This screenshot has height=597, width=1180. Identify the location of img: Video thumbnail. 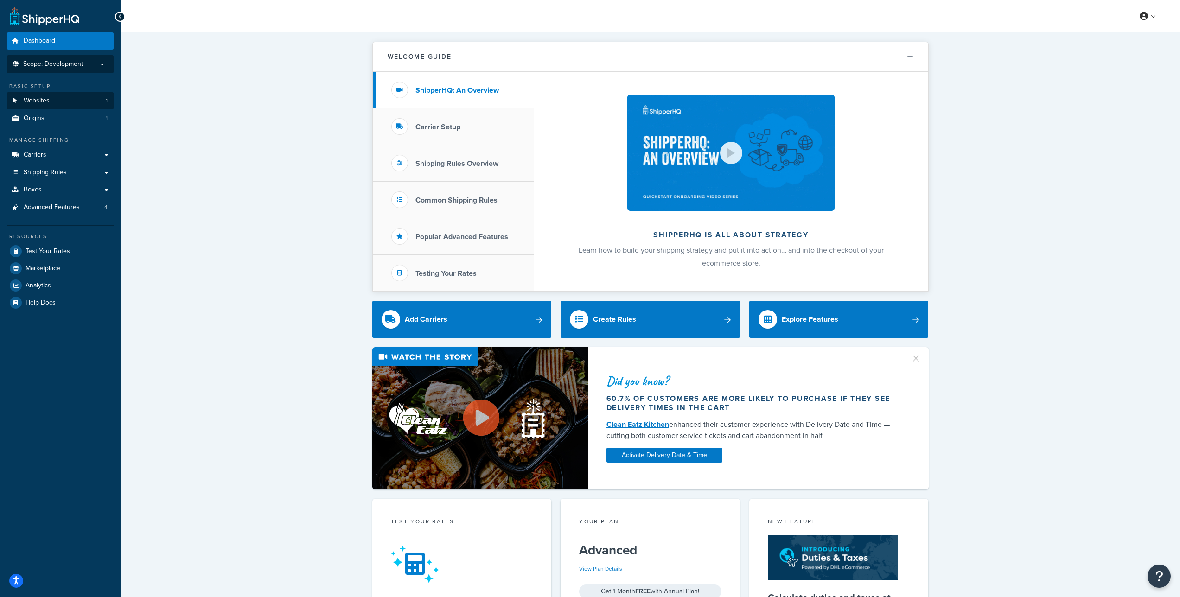
(480, 418).